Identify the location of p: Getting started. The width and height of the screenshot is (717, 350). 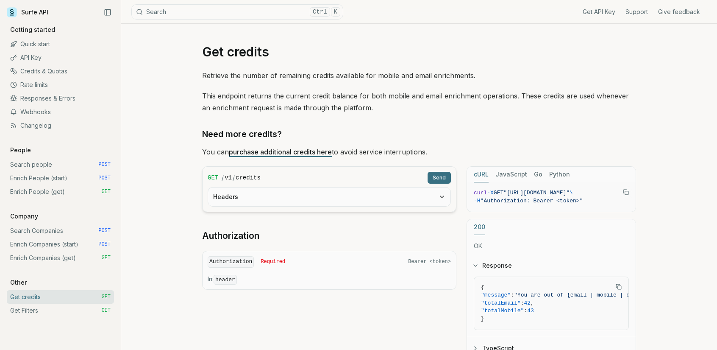
(33, 30).